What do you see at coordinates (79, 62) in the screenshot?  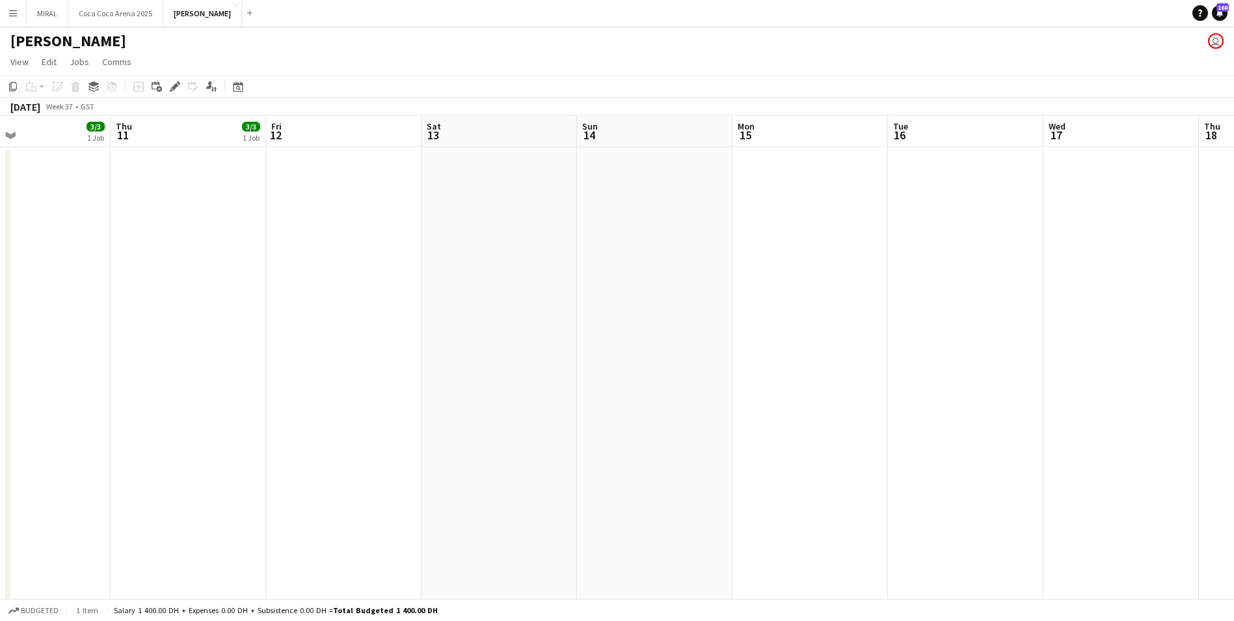 I see `a: Jobs` at bounding box center [79, 62].